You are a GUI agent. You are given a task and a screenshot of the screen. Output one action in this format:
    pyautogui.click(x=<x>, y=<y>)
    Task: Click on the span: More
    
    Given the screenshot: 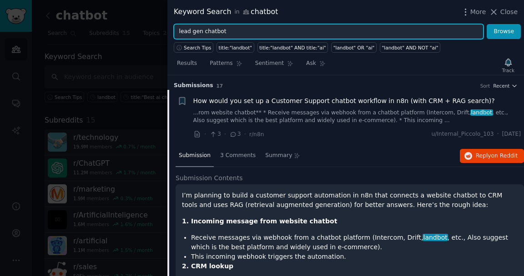 What is the action you would take?
    pyautogui.click(x=478, y=12)
    